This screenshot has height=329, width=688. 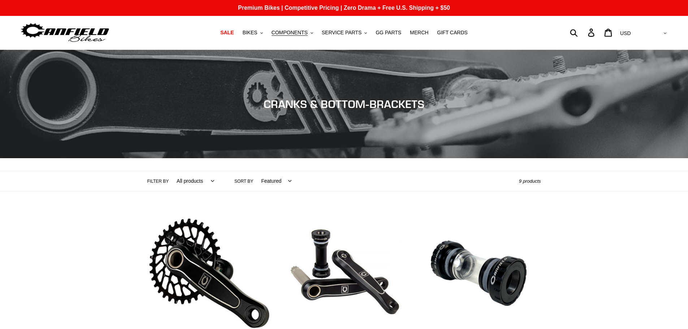 What do you see at coordinates (452, 33) in the screenshot?
I see `a: GIFT CARDS` at bounding box center [452, 33].